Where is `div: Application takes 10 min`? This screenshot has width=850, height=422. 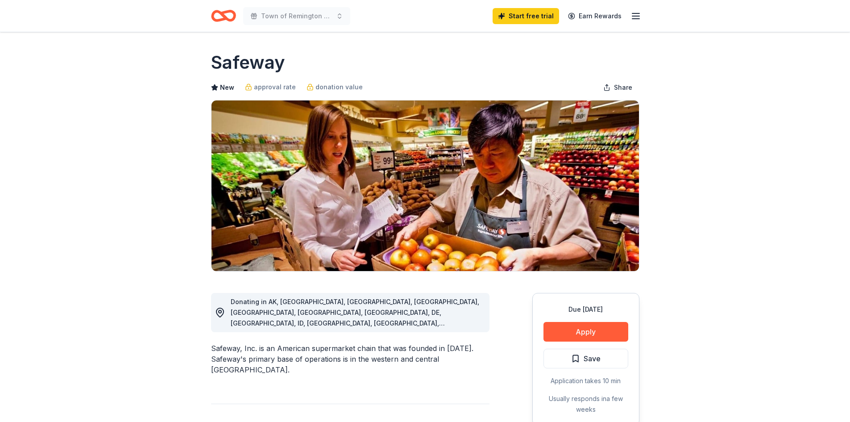
div: Application takes 10 min is located at coordinates (586, 381).